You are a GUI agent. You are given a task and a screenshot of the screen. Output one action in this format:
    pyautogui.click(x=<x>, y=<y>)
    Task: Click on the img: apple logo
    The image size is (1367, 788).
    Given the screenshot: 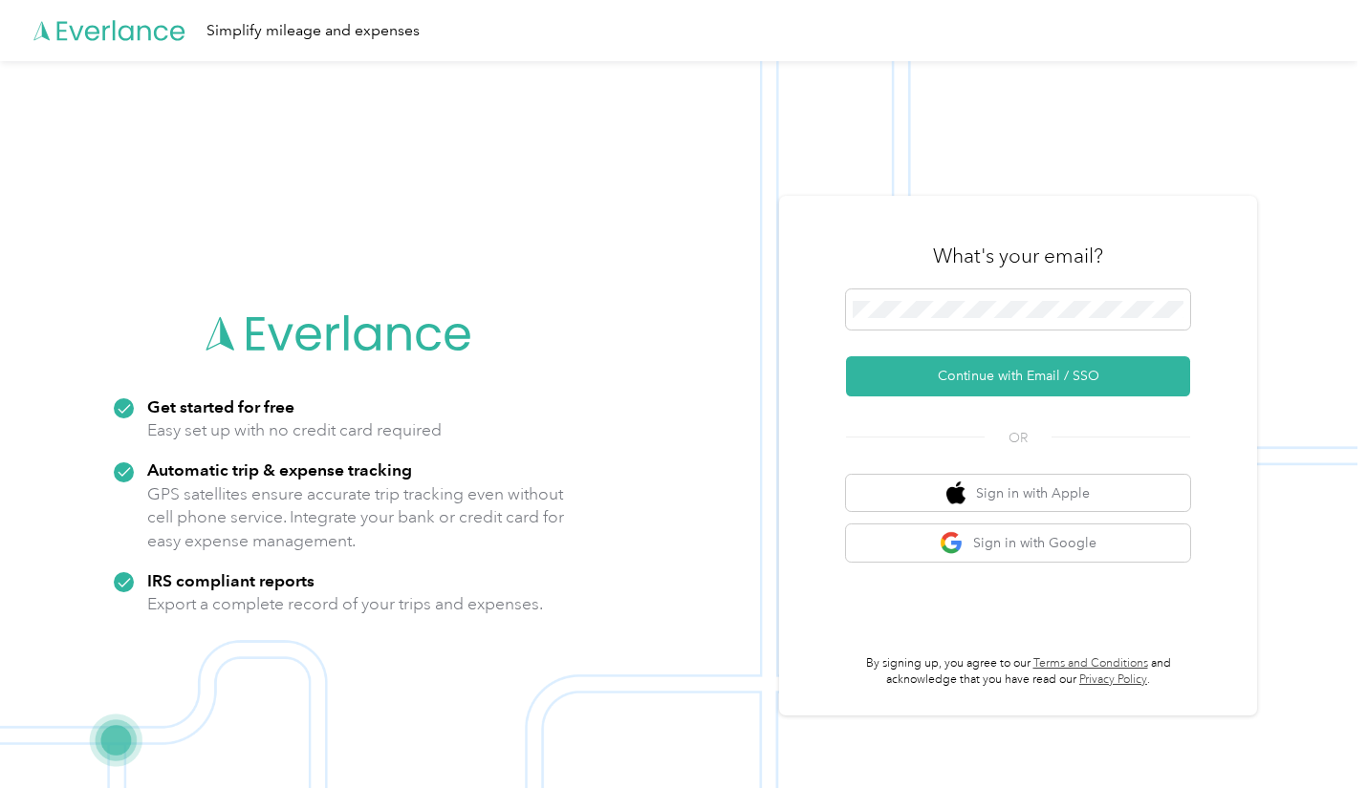 What is the action you would take?
    pyautogui.click(x=956, y=493)
    